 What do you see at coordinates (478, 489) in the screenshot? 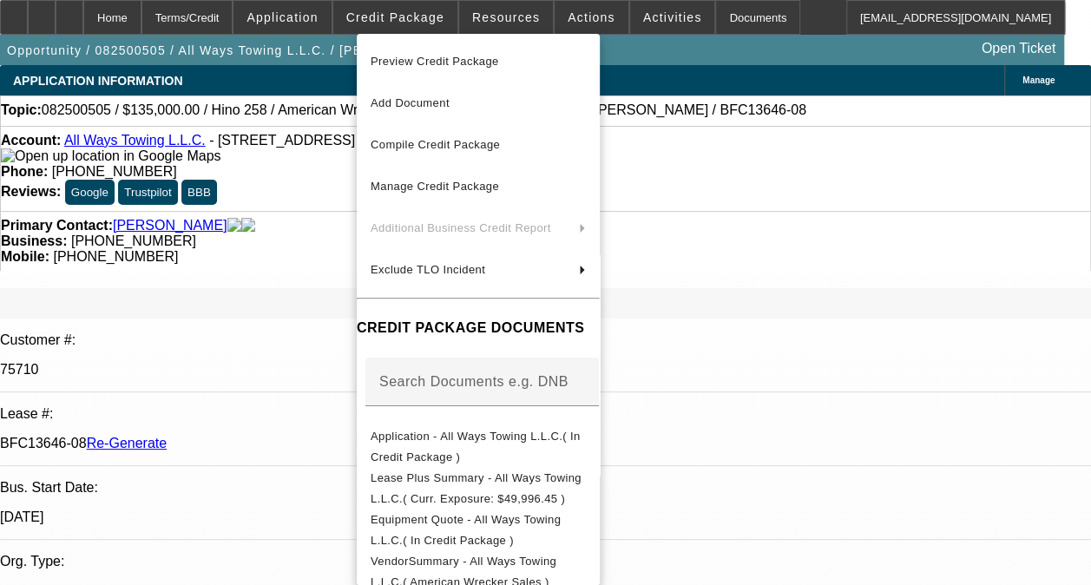
I see `button: Lease Plus Summary - All Ways Towing L.L.C.( Curr. Exposure: $49,996.45 )` at bounding box center [478, 489].